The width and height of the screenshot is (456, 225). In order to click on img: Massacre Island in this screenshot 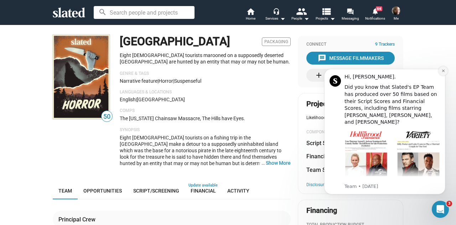, I will do `click(81, 77)`.